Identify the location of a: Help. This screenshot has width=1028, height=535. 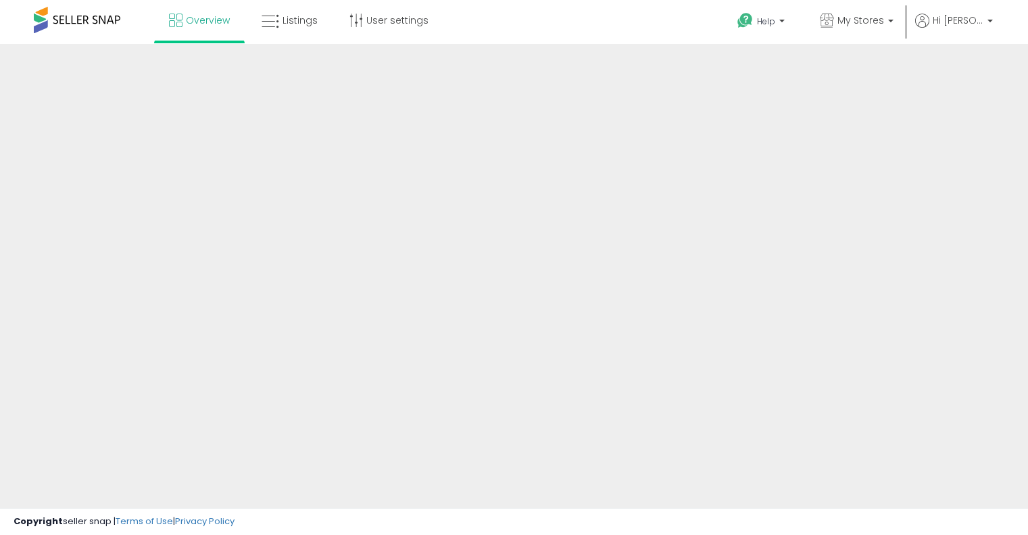
(763, 23).